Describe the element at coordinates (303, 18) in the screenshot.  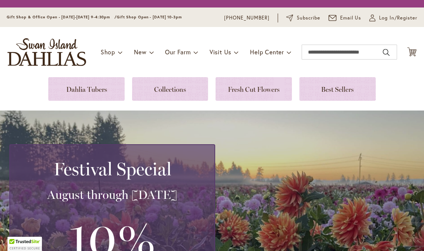
I see `a: Subscribe` at that location.